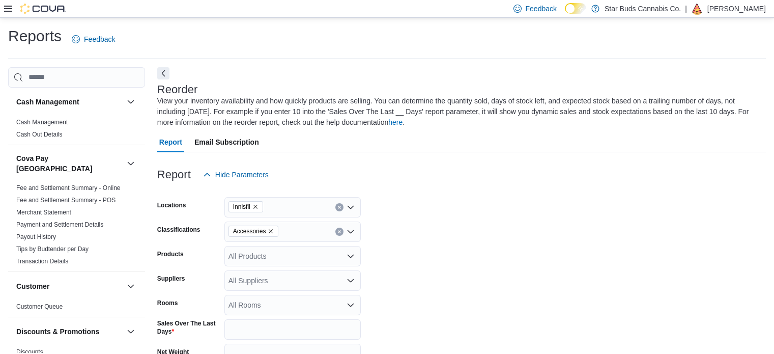  What do you see at coordinates (57, 331) in the screenshot?
I see `h3: Discounts & Promotions` at bounding box center [57, 331].